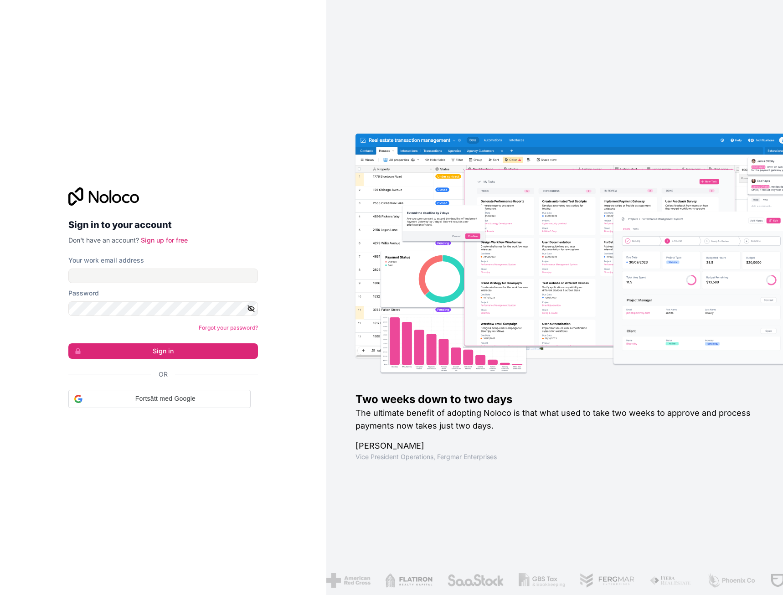 This screenshot has height=595, width=783. I want to click on span: Fortsätt med Google, so click(165, 398).